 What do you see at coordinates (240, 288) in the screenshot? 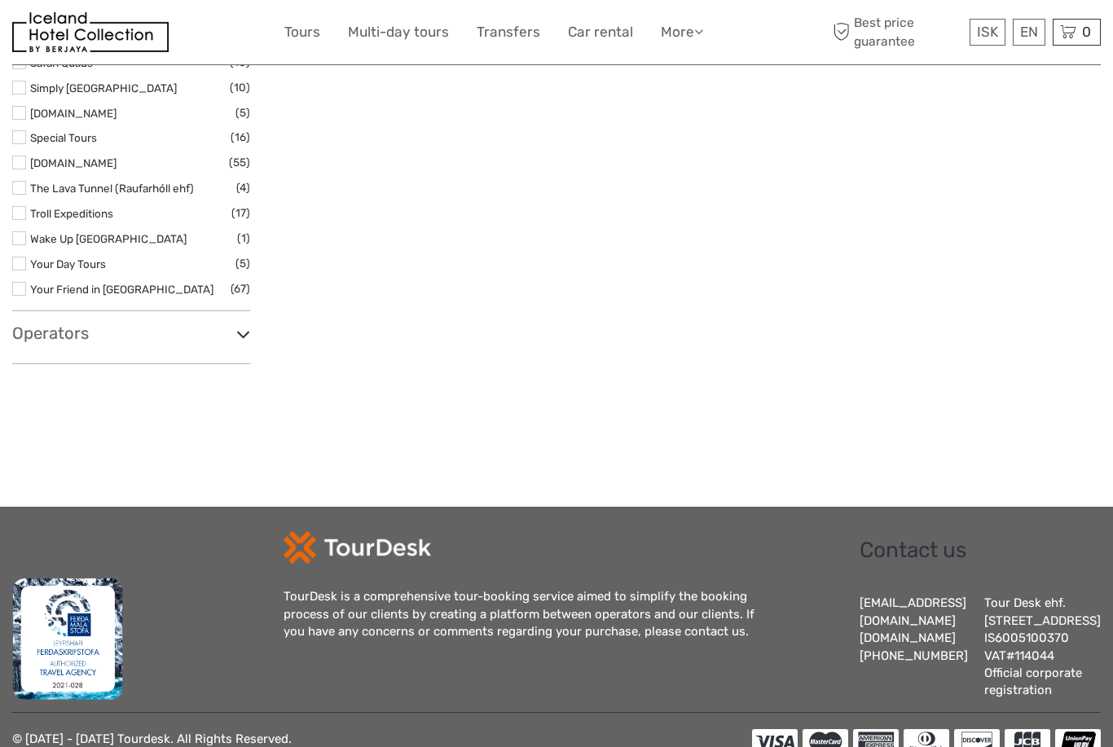
I see `span: (67)` at bounding box center [240, 288].